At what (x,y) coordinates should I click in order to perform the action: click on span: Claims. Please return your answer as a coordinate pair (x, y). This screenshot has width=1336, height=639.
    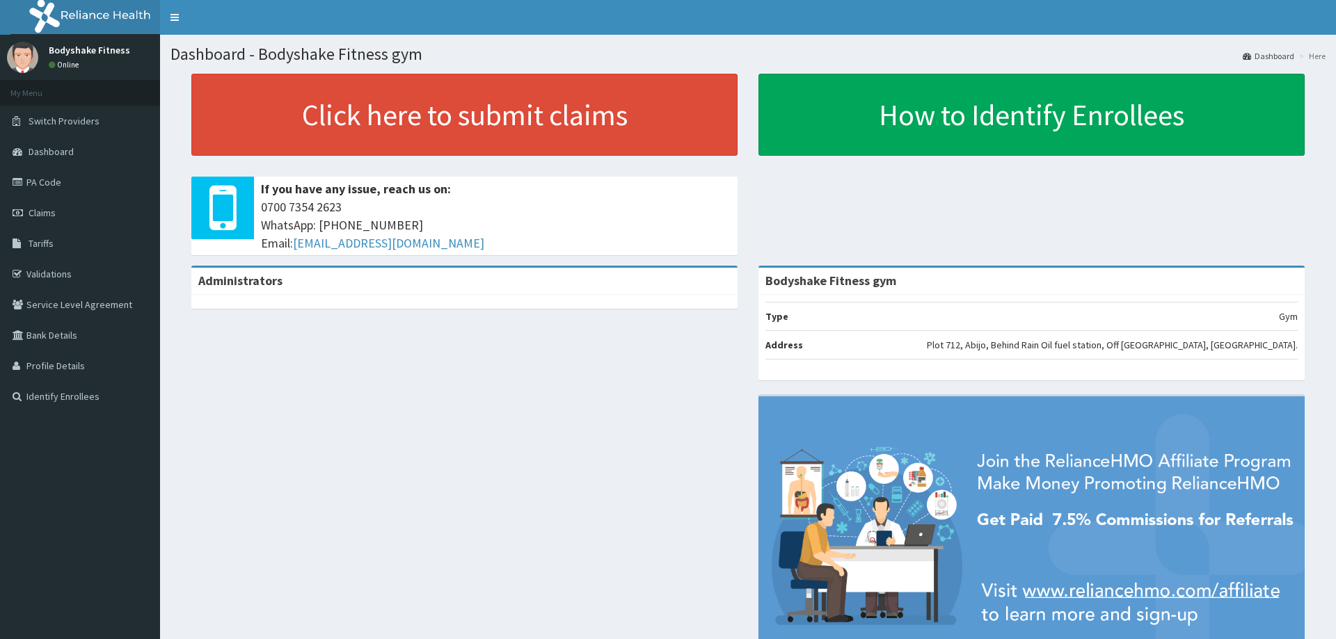
    Looking at the image, I should click on (42, 213).